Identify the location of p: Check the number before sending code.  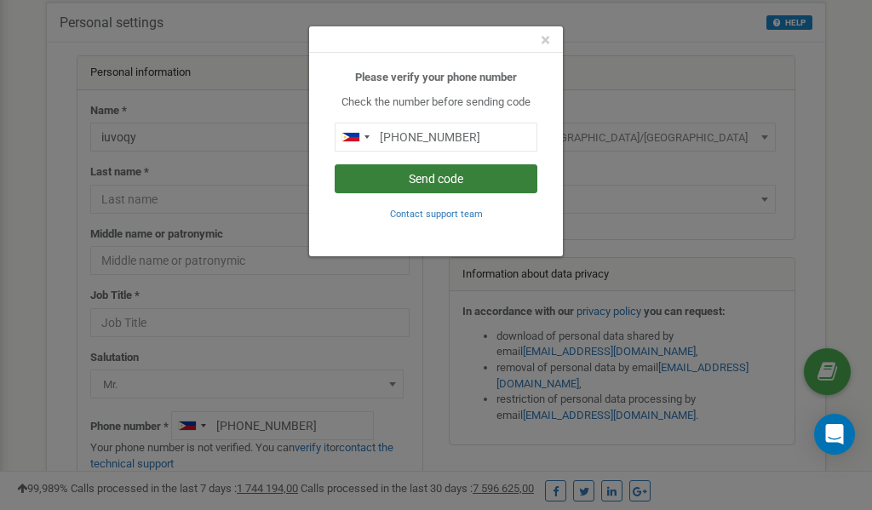
(436, 102).